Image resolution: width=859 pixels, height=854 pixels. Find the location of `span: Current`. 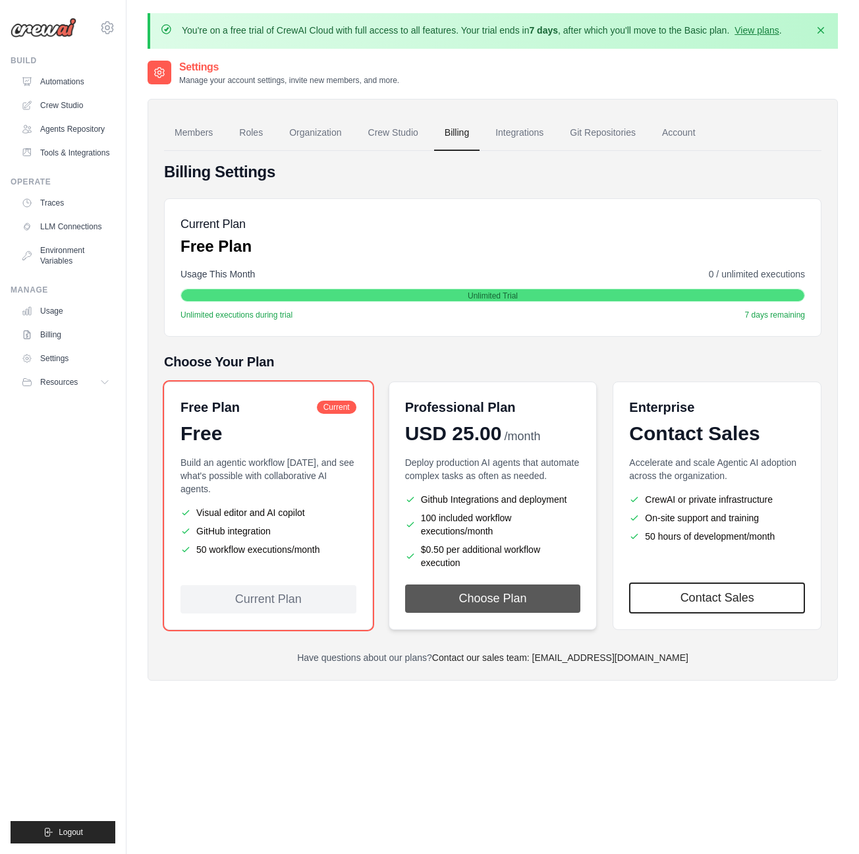

span: Current is located at coordinates (337, 407).